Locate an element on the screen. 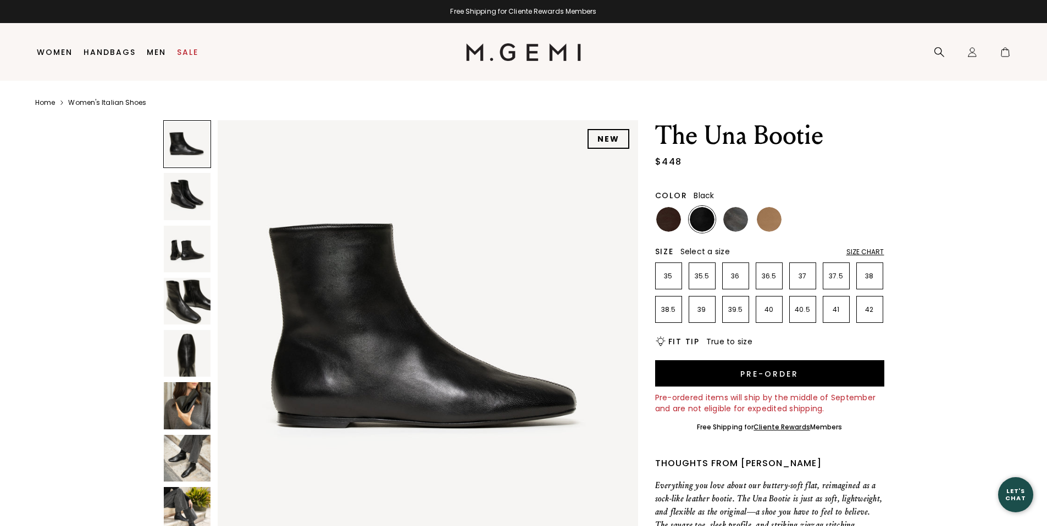 The height and width of the screenshot is (526, 1047). a: Women is located at coordinates (54, 52).